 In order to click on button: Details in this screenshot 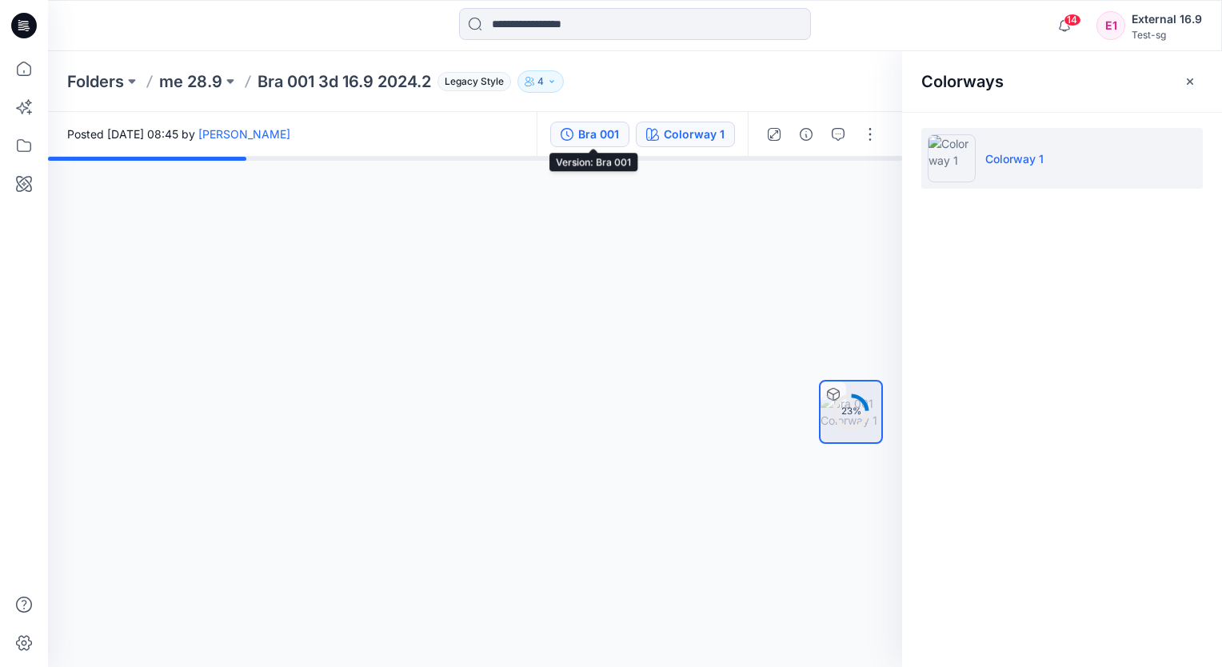, I will do `click(806, 134)`.